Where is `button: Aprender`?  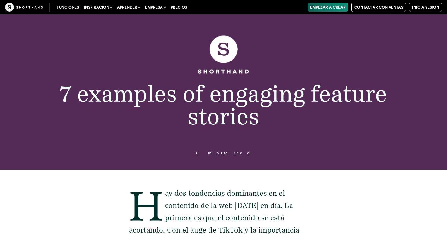
button: Aprender is located at coordinates (128, 7).